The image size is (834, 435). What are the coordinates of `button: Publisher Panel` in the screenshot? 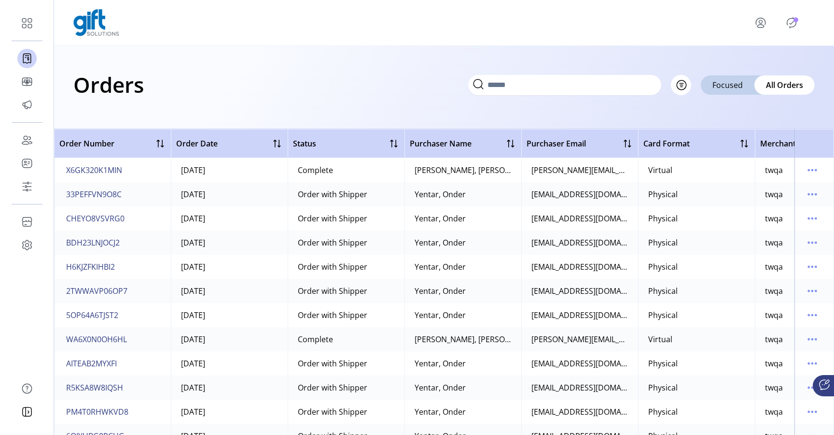 It's located at (792, 23).